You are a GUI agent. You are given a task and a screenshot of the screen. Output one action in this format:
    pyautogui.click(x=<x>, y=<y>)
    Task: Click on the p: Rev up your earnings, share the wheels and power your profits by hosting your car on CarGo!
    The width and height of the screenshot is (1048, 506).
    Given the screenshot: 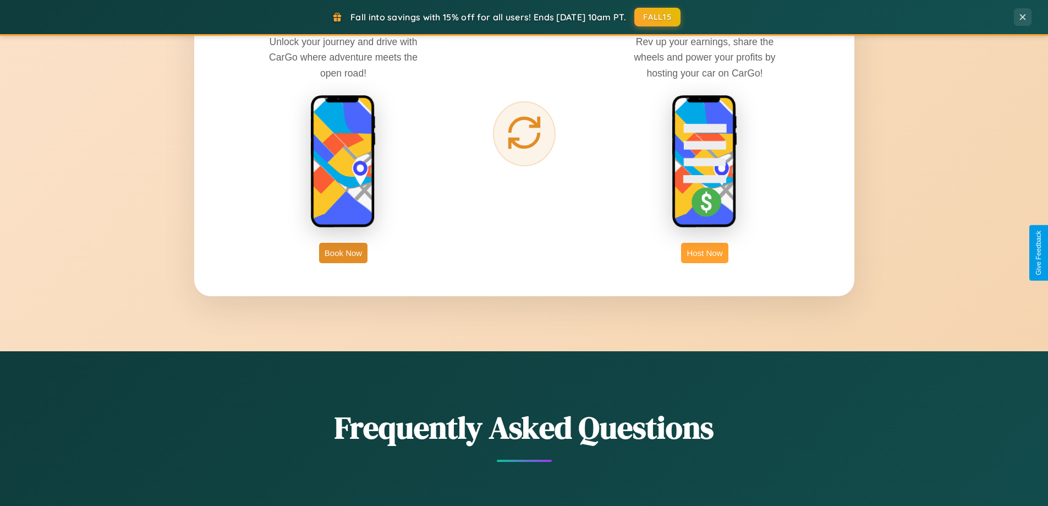 What is the action you would take?
    pyautogui.click(x=705, y=57)
    